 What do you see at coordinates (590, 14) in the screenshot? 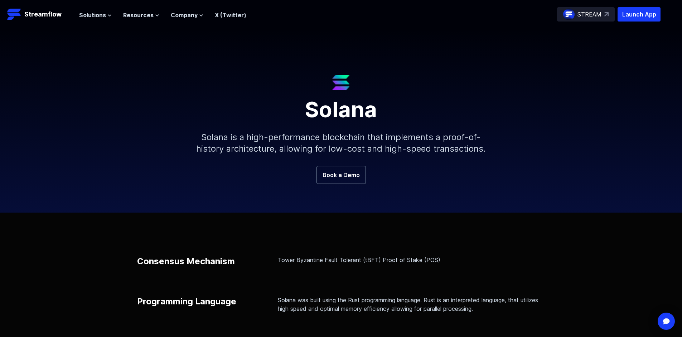
I see `p: STREAM` at bounding box center [590, 14].